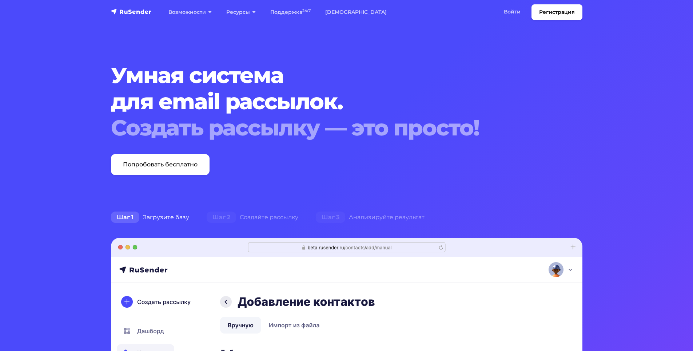  What do you see at coordinates (160, 164) in the screenshot?
I see `a: Попробовать бесплатно` at bounding box center [160, 164].